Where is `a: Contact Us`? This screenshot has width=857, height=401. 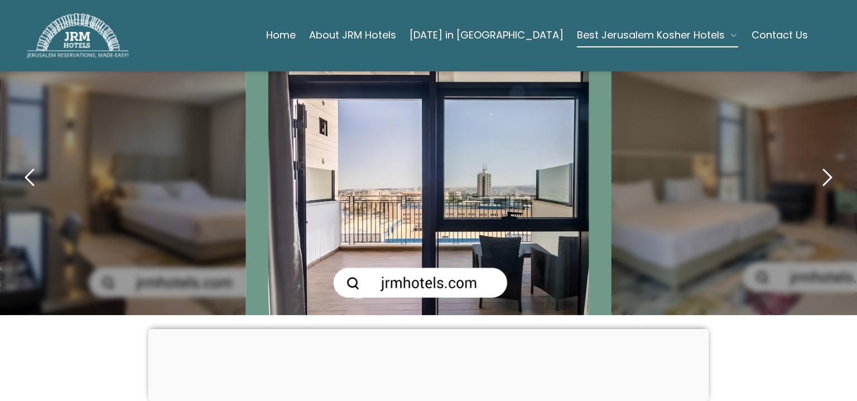 a: Contact Us is located at coordinates (779, 35).